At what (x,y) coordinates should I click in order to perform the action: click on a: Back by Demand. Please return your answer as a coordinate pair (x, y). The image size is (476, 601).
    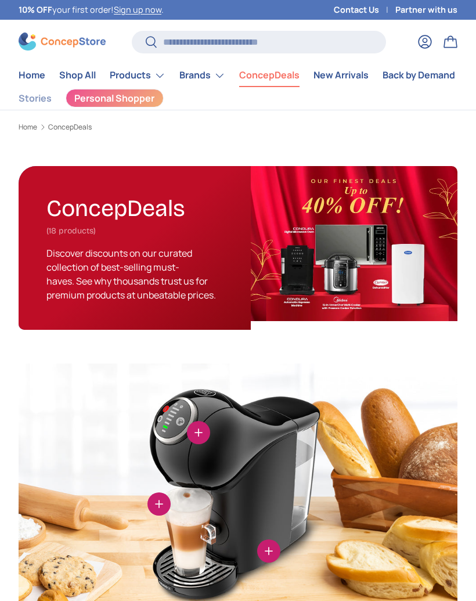
    Looking at the image, I should click on (419, 75).